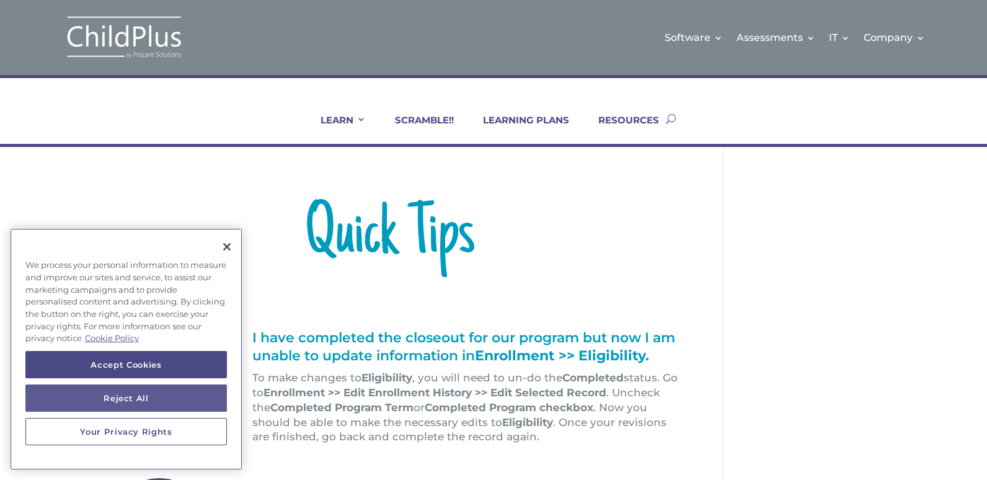 The width and height of the screenshot is (987, 480). What do you see at coordinates (434, 392) in the screenshot?
I see `strong: Enrollment >> Edit Enrollment History >> Edit Selected Record` at bounding box center [434, 392].